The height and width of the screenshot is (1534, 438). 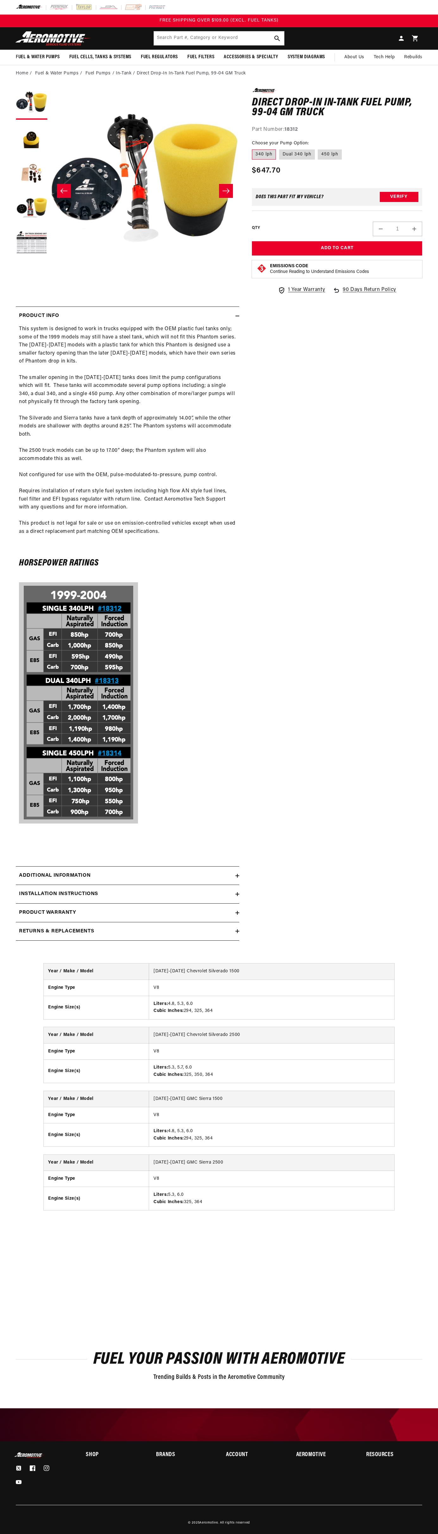 What do you see at coordinates (384, 57) in the screenshot?
I see `summary: Tech Help` at bounding box center [384, 57].